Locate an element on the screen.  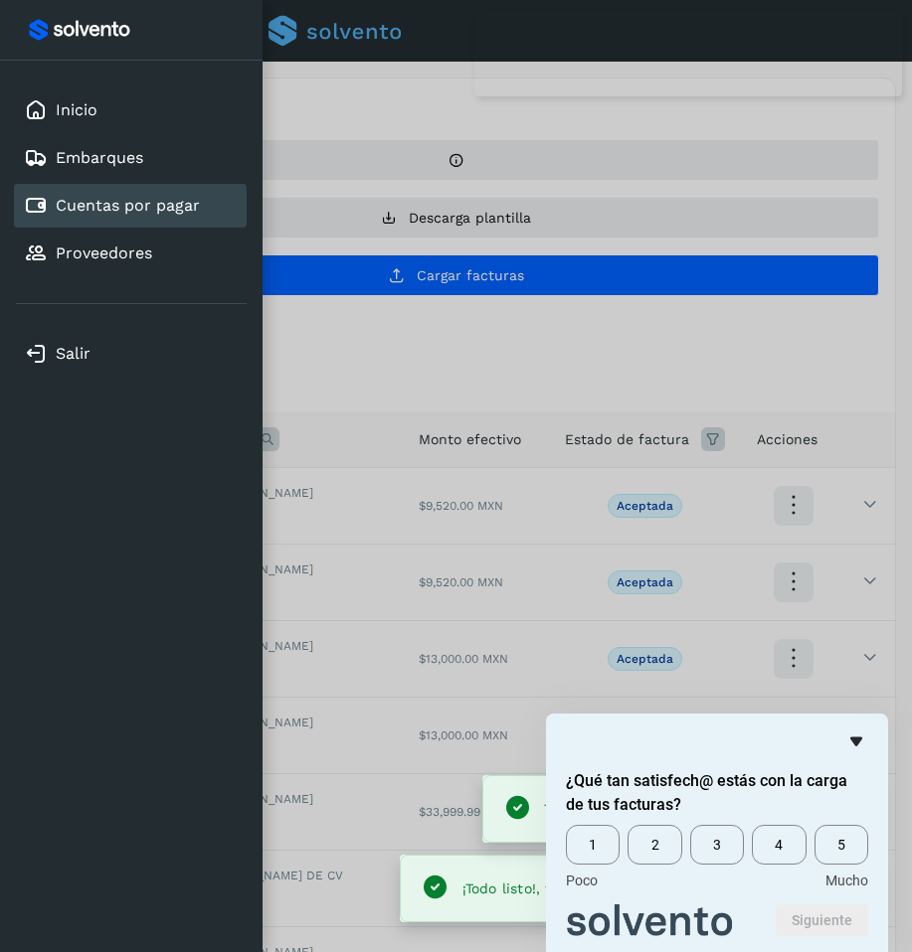
a: Cuentas por pagar is located at coordinates (127, 205).